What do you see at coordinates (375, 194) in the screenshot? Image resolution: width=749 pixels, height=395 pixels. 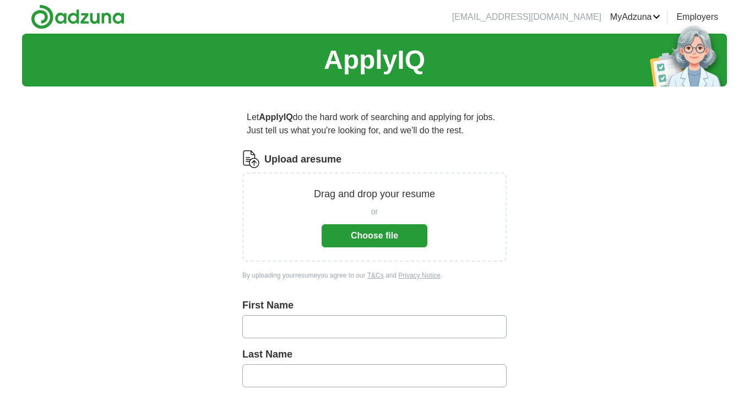 I see `p: Drag and drop your resume` at bounding box center [375, 194].